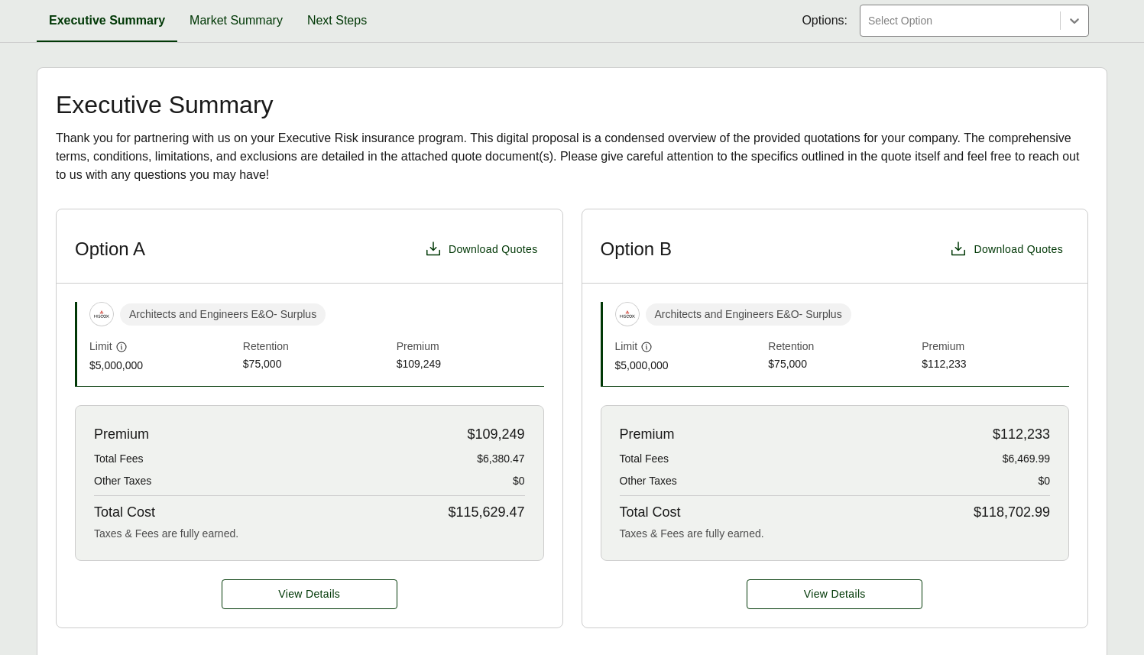 This screenshot has height=655, width=1144. Describe the element at coordinates (500, 458) in the screenshot. I see `span: $6,380.47` at that location.